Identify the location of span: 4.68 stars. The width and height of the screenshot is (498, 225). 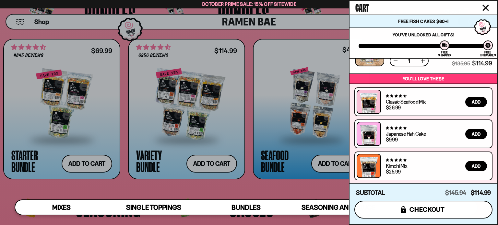
(396, 96).